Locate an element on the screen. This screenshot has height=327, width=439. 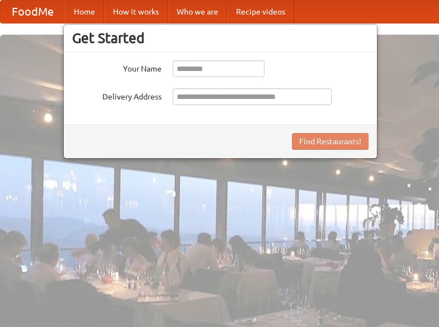
a: Who we are is located at coordinates (197, 12).